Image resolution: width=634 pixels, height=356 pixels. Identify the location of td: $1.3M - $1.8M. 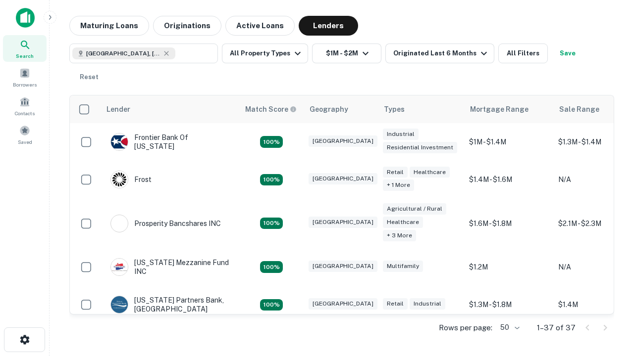
(508, 305).